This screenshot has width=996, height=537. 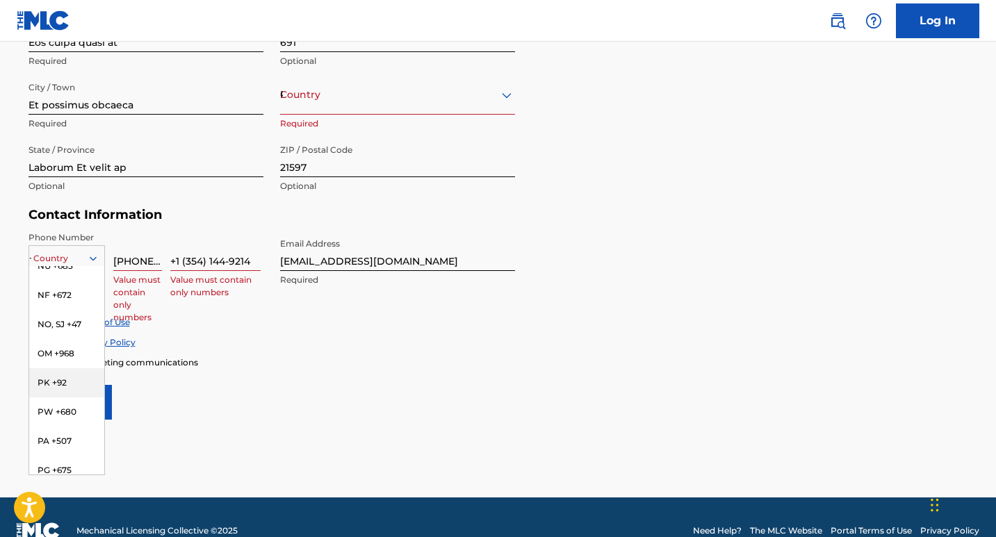 What do you see at coordinates (121, 362) in the screenshot?
I see `span: Enroll in marketing communications` at bounding box center [121, 362].